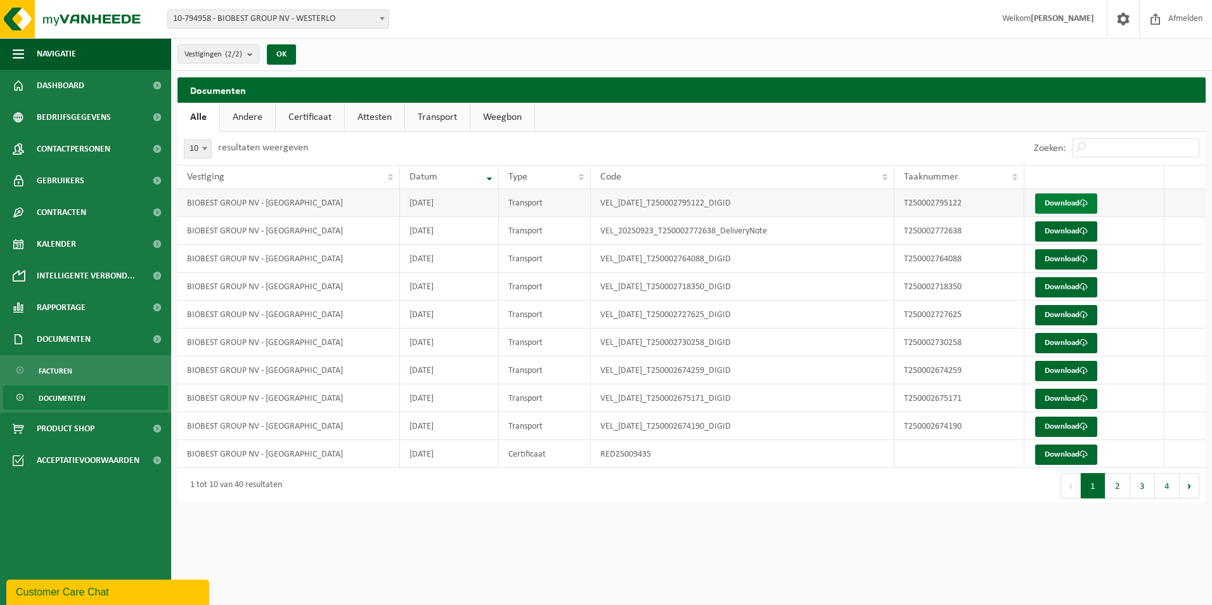  I want to click on button: 1, so click(1093, 486).